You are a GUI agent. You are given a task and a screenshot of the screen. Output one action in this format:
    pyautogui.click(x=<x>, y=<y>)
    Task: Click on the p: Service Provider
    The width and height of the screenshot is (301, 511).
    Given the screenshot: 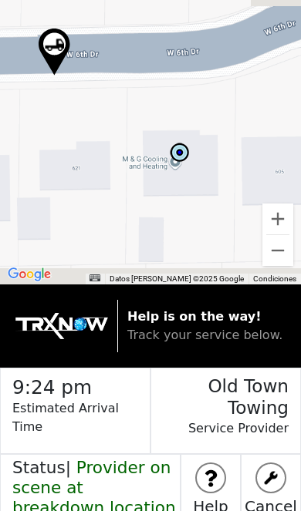 What is the action you would take?
    pyautogui.click(x=220, y=437)
    